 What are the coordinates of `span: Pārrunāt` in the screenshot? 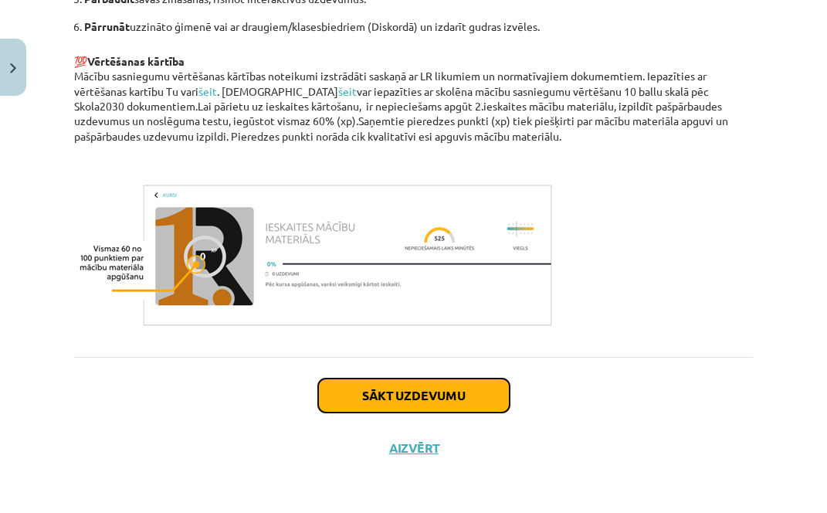 It's located at (107, 26).